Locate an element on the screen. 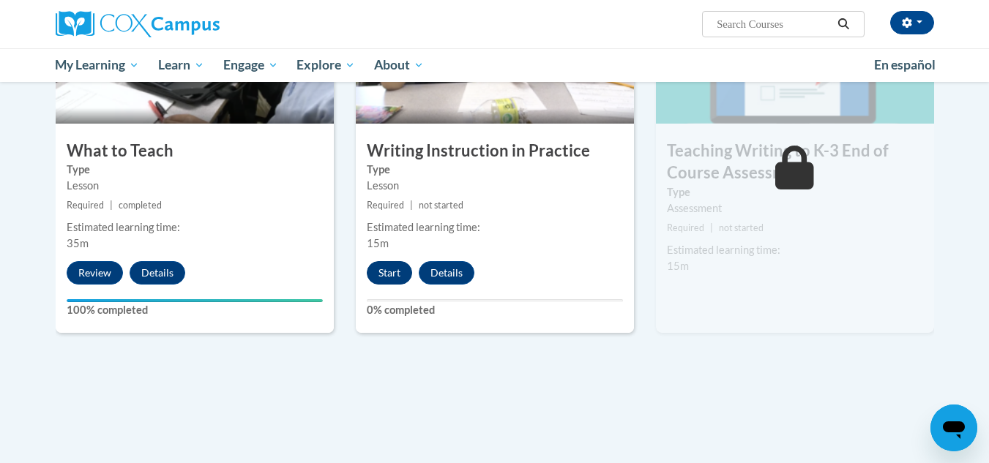  a: About is located at coordinates (399, 65).